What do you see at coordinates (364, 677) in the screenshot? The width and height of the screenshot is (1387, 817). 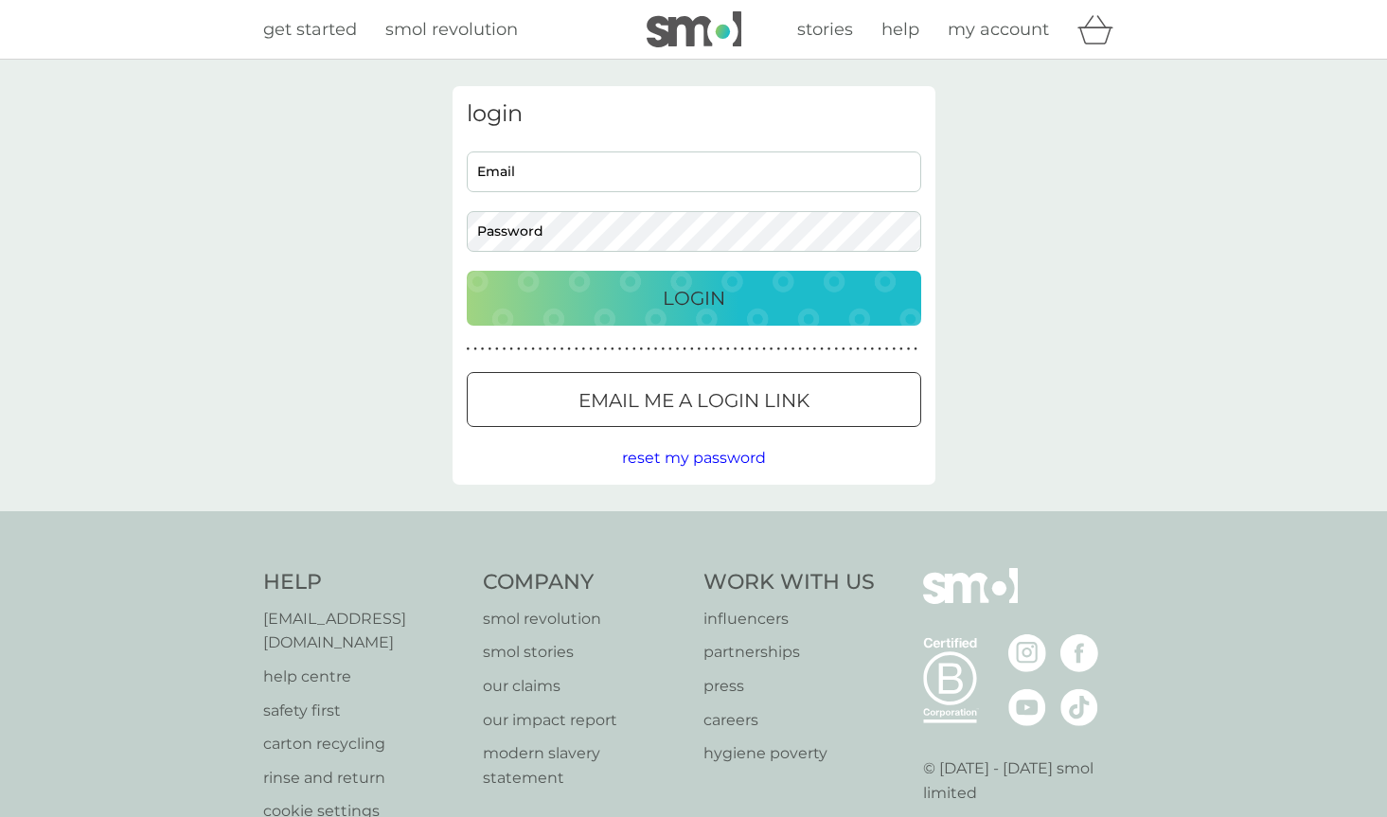 I see `a: help centre` at bounding box center [364, 677].